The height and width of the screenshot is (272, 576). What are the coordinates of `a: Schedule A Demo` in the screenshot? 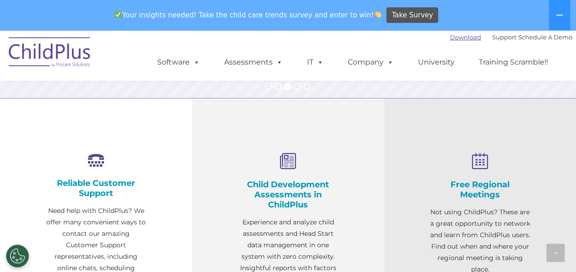 It's located at (546, 37).